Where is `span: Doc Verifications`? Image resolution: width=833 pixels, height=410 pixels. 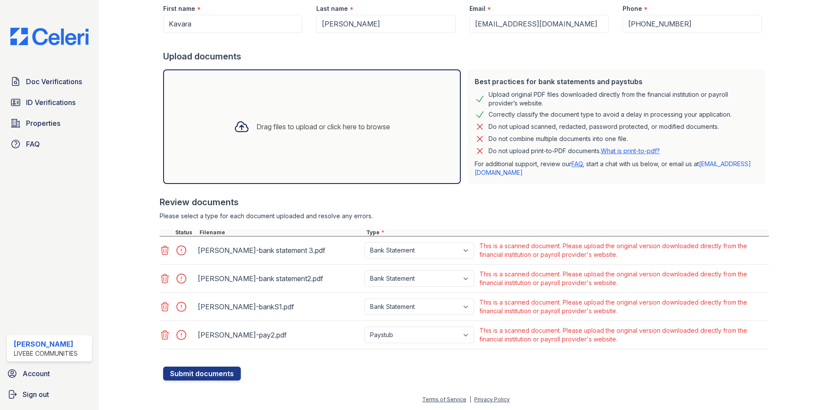 span: Doc Verifications is located at coordinates (54, 82).